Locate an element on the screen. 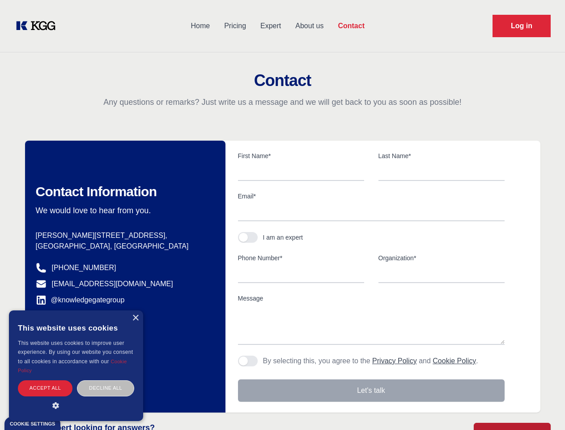 This screenshot has height=430, width=565. a: Request Demo is located at coordinates (522, 26).